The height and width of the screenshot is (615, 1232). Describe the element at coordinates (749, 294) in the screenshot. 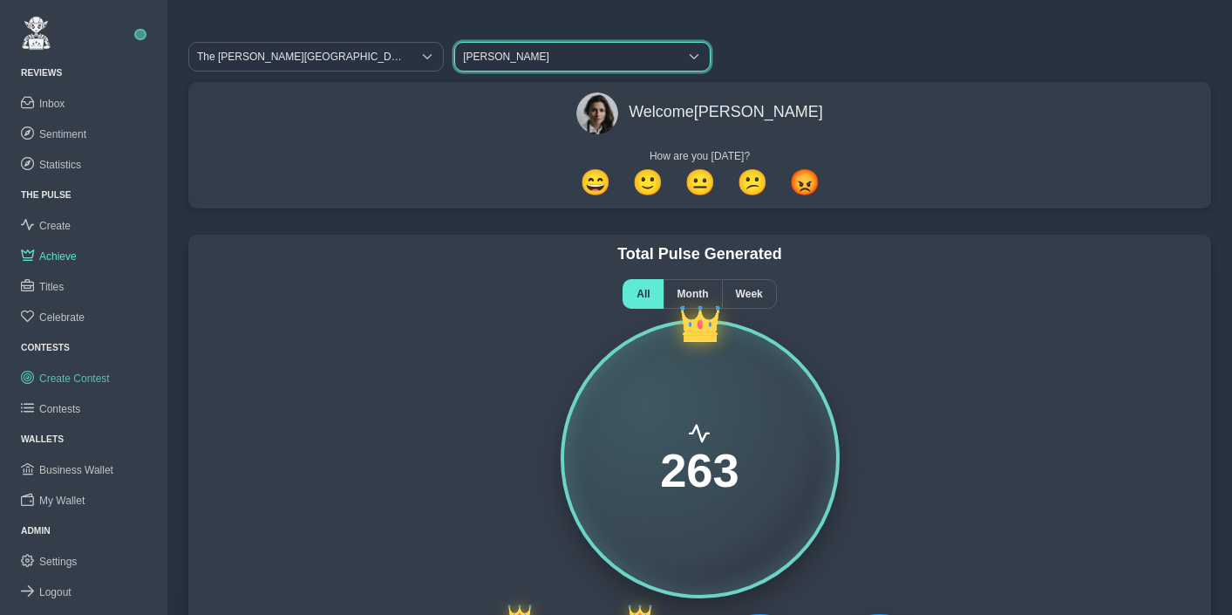

I see `span: Week` at that location.